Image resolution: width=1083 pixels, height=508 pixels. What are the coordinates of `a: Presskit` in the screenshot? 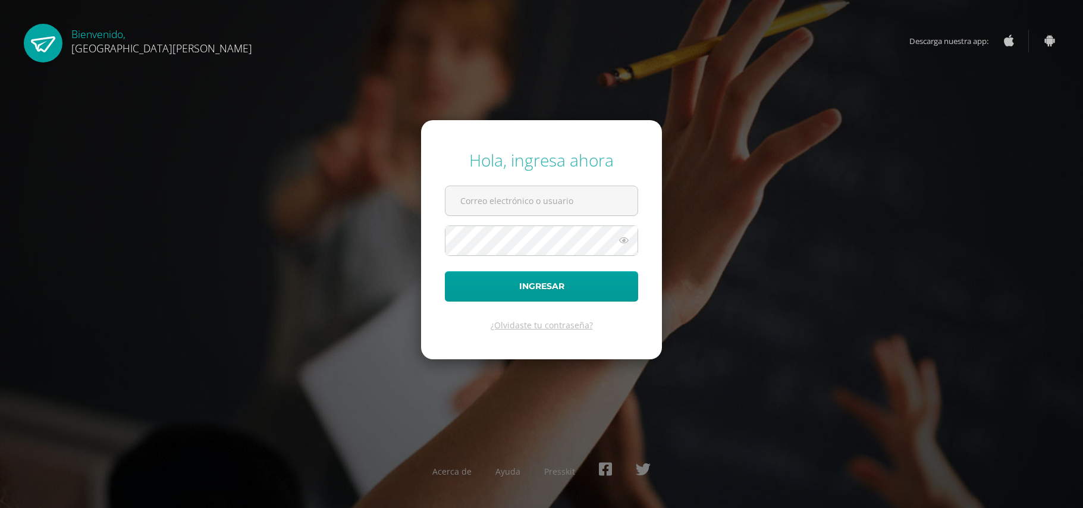 It's located at (559, 471).